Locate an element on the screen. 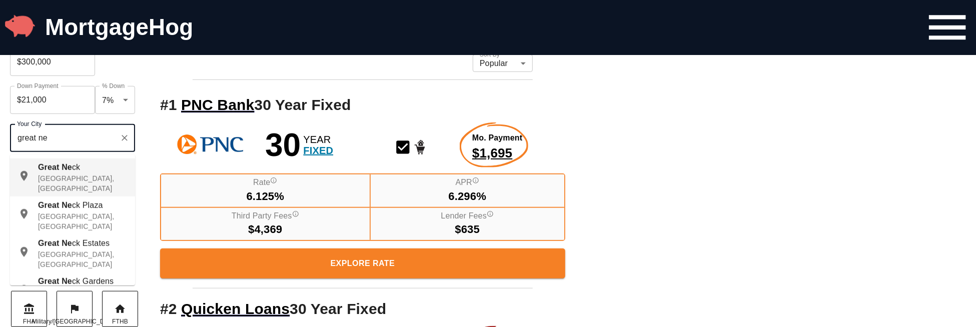 The image size is (976, 327). span: ck Estates is located at coordinates (91, 243).